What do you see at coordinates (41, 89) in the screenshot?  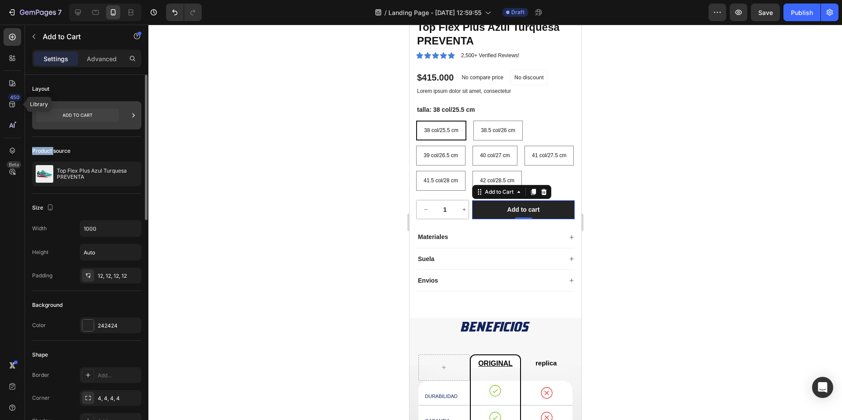 I see `div: Layout` at bounding box center [41, 89].